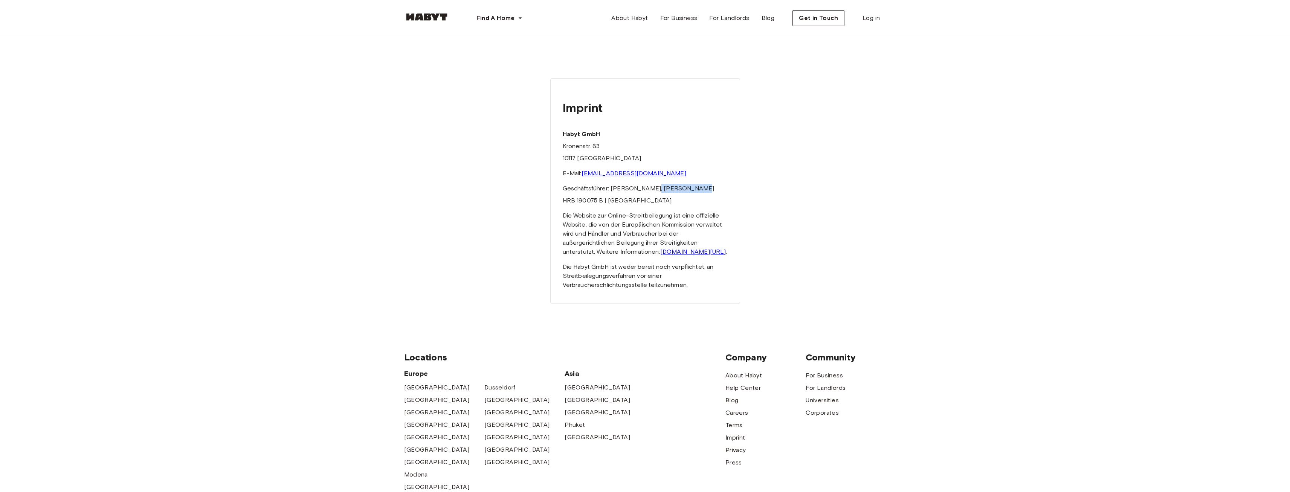 The height and width of the screenshot is (492, 1290). What do you see at coordinates (734, 462) in the screenshot?
I see `a: Press` at bounding box center [734, 462].